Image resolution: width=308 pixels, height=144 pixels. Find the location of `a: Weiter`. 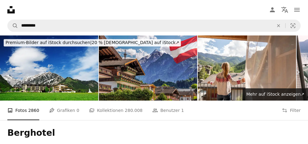

a: Weiter is located at coordinates (297, 72).